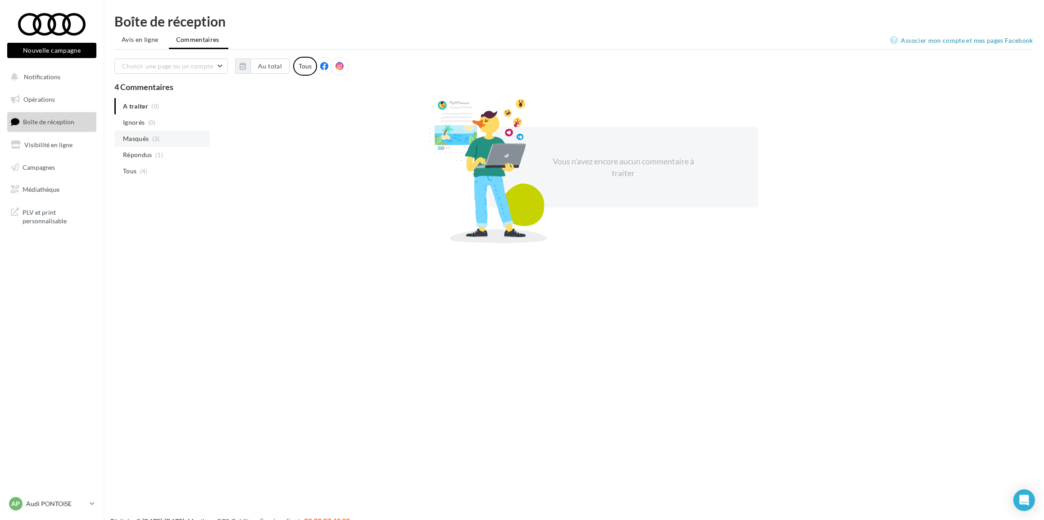 This screenshot has height=520, width=1044. Describe the element at coordinates (52, 190) in the screenshot. I see `a: Médiathèque` at that location.